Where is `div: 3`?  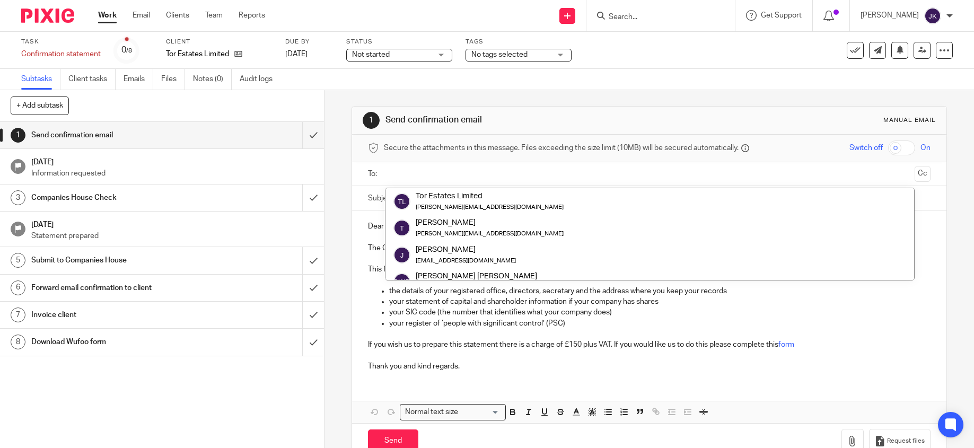 div: 3 is located at coordinates (18, 198).